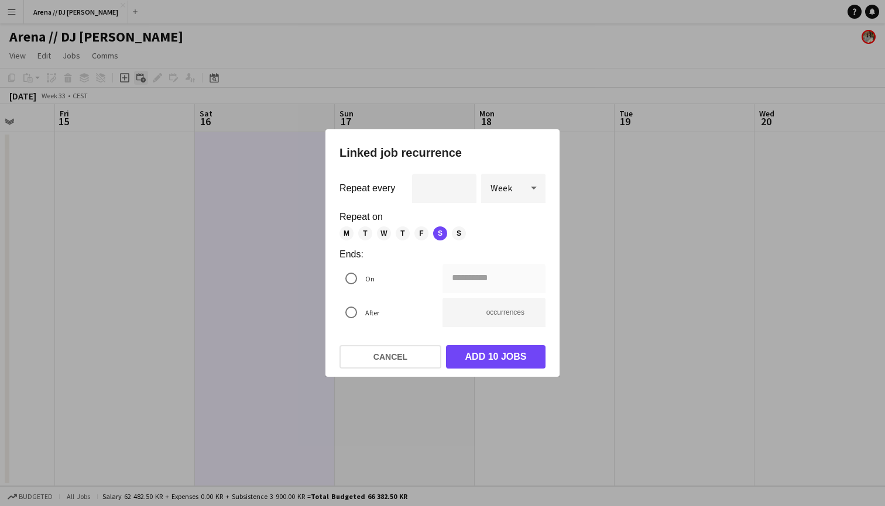 This screenshot has width=885, height=506. What do you see at coordinates (367, 189) in the screenshot?
I see `label: Repeat every` at bounding box center [367, 189].